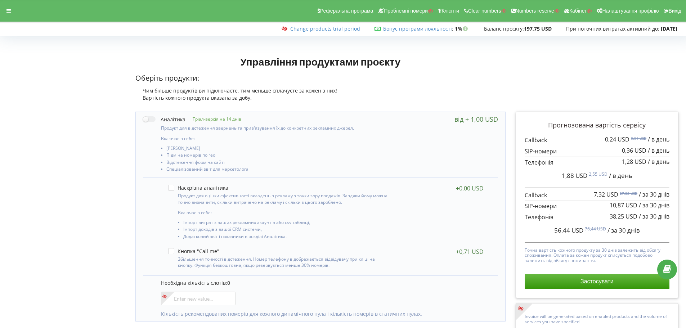 This screenshot has height=328, width=686. What do you see at coordinates (635, 151) in the screenshot?
I see `span: 0,36 USD` at bounding box center [635, 151].